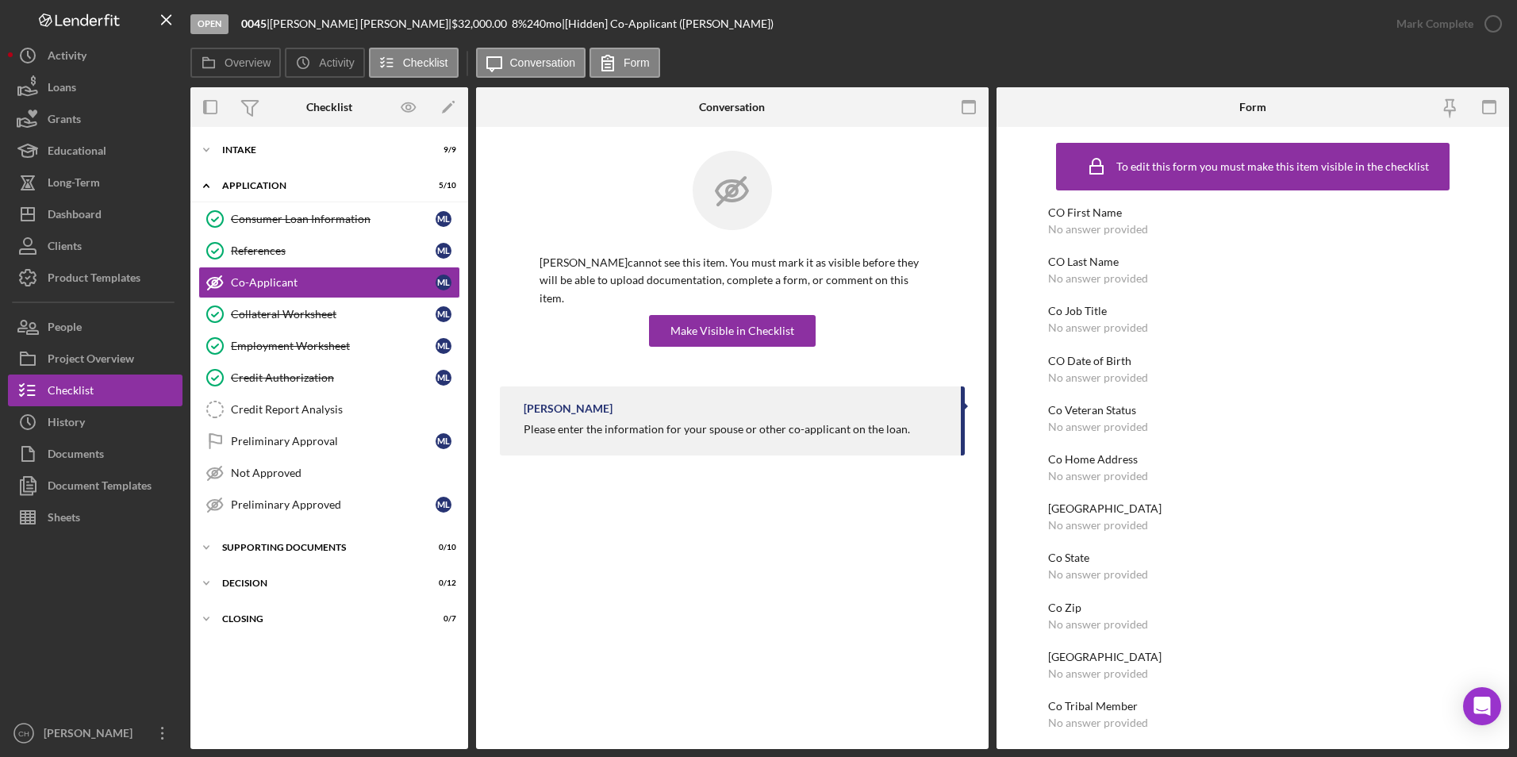 Image resolution: width=1517 pixels, height=757 pixels. I want to click on div: Open, so click(210, 24).